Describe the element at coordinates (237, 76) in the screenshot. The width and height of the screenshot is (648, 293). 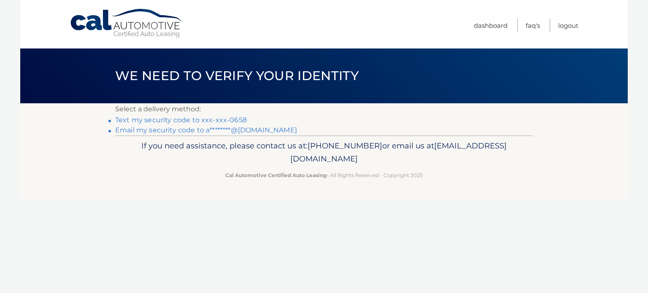
I see `span: We need to verify your identity` at that location.